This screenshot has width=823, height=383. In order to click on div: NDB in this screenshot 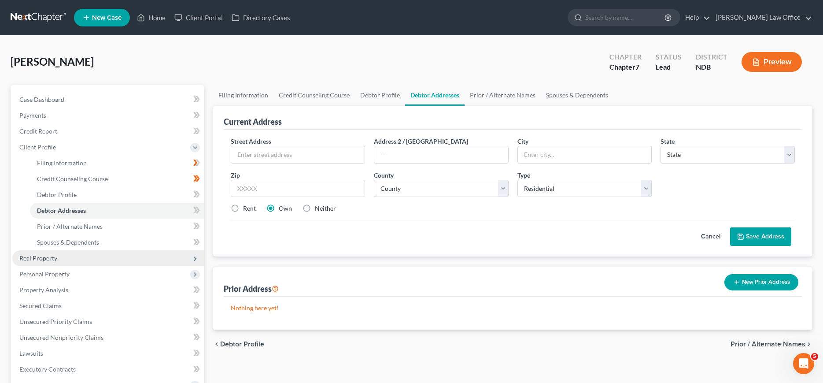, I will do `click(712, 67)`.